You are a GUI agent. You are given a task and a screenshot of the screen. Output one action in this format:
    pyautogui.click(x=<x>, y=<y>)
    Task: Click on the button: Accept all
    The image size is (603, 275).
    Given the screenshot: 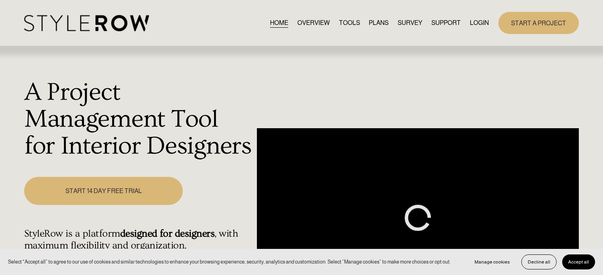 What is the action you would take?
    pyautogui.click(x=578, y=262)
    